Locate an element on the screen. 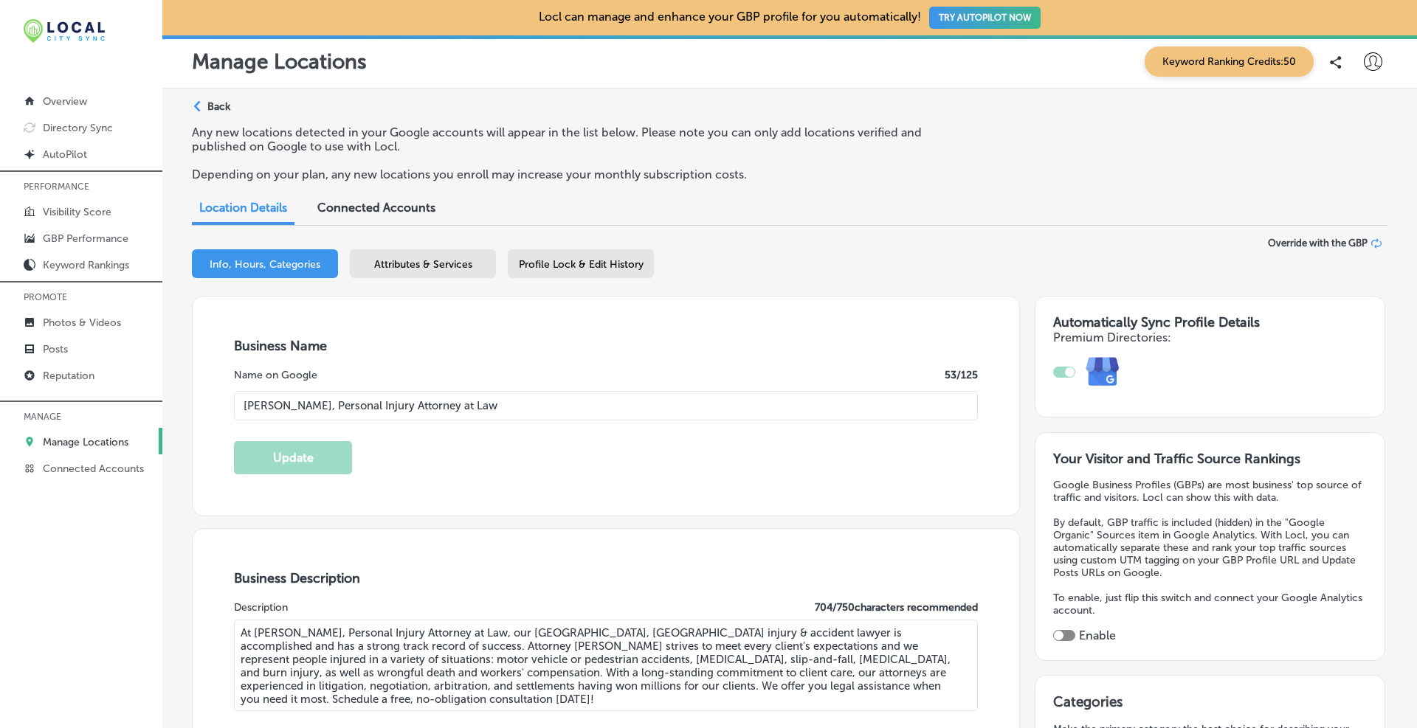 Image resolution: width=1417 pixels, height=728 pixels. p: Any new locations detected in your Google accounts will appear in the list below. Please note you... is located at coordinates (580, 139).